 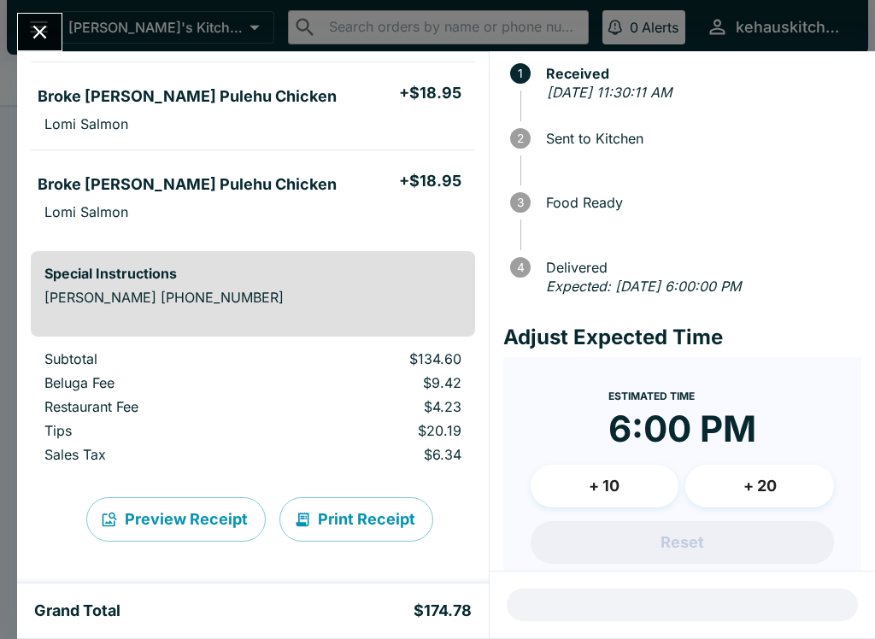 What do you see at coordinates (520, 202) in the screenshot?
I see `text: 3` at bounding box center [520, 202].